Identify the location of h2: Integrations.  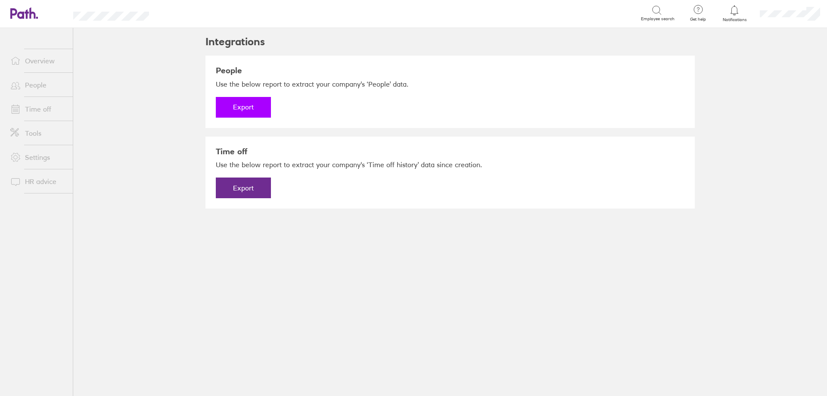
(235, 42).